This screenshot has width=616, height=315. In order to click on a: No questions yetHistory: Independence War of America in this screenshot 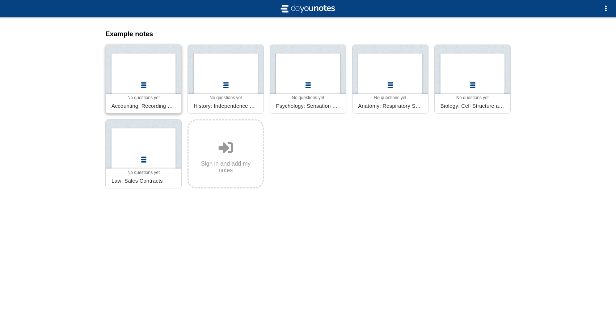, I will do `click(226, 79)`.